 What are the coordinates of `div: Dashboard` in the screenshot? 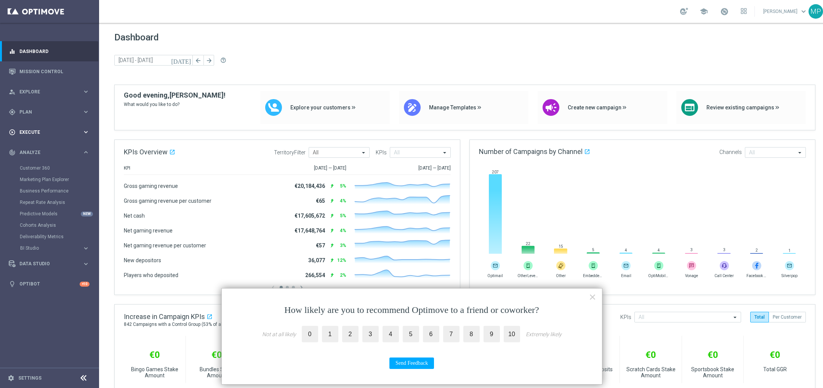 It's located at (49, 51).